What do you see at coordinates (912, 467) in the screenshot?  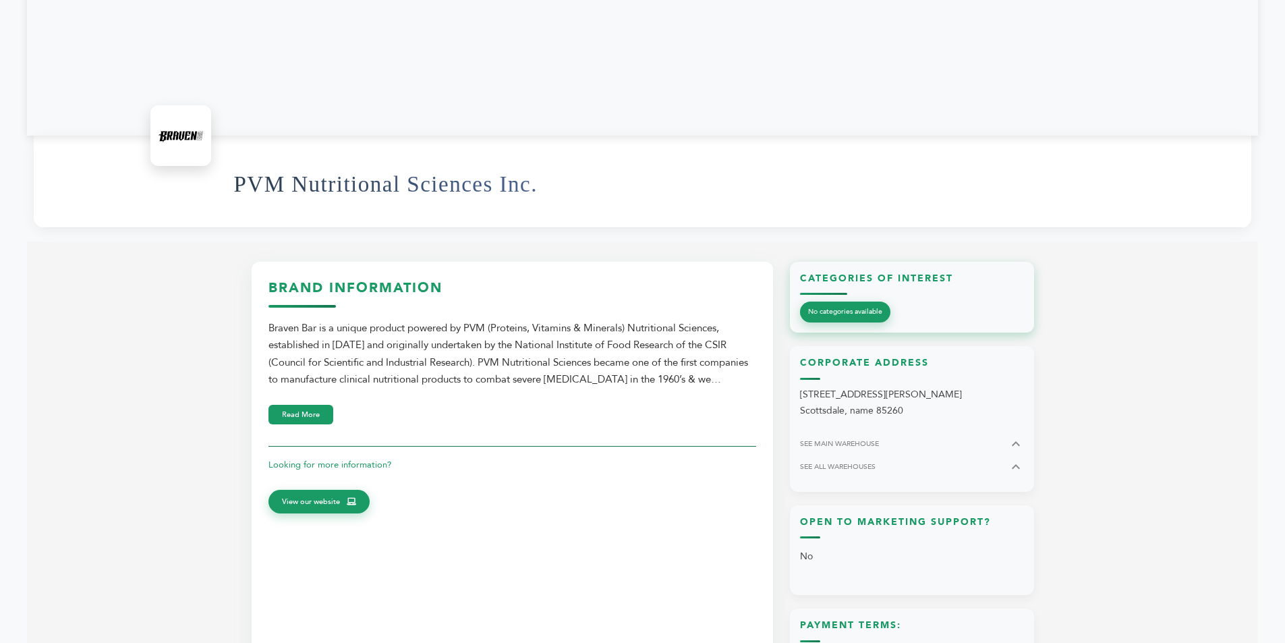 I see `button: SEE ALL WAREHOUSES` at bounding box center [912, 467].